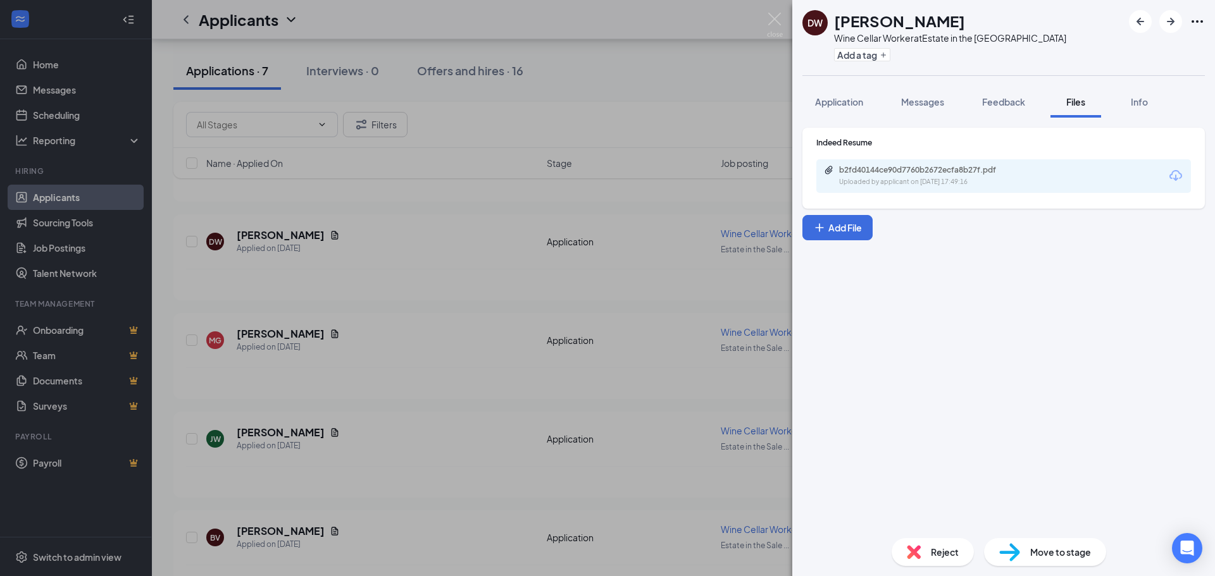 Image resolution: width=1215 pixels, height=576 pixels. What do you see at coordinates (923, 102) in the screenshot?
I see `span: Messages` at bounding box center [923, 102].